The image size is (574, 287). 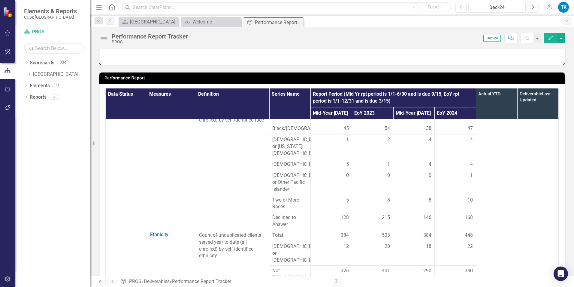 What do you see at coordinates (157, 281) in the screenshot?
I see `a: Deliverables` at bounding box center [157, 281].